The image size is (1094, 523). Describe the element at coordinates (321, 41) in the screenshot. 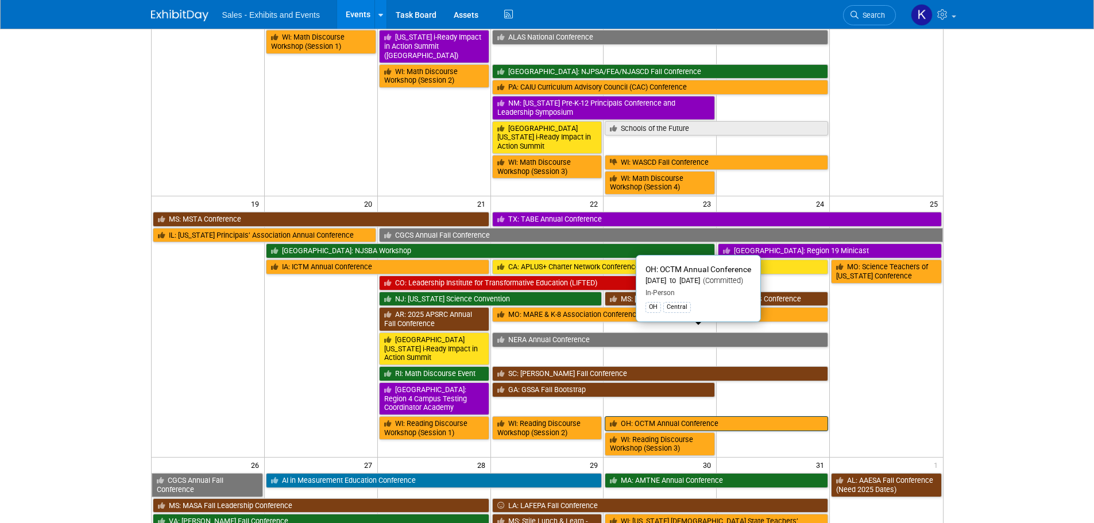

I see `a: WI: Math Discourse Workshop (Session 1)` at that location.